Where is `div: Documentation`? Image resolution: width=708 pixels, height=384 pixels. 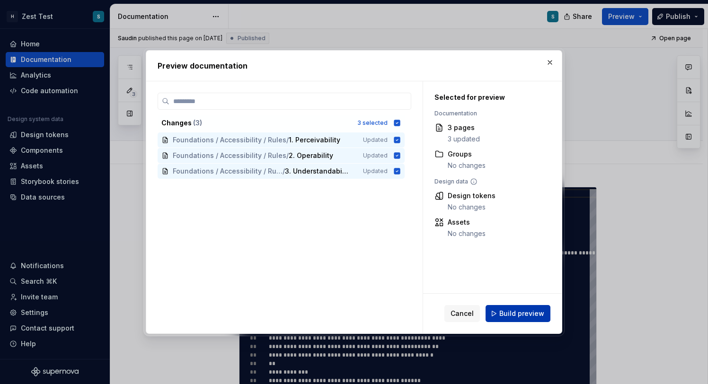 div: Documentation is located at coordinates (490, 114).